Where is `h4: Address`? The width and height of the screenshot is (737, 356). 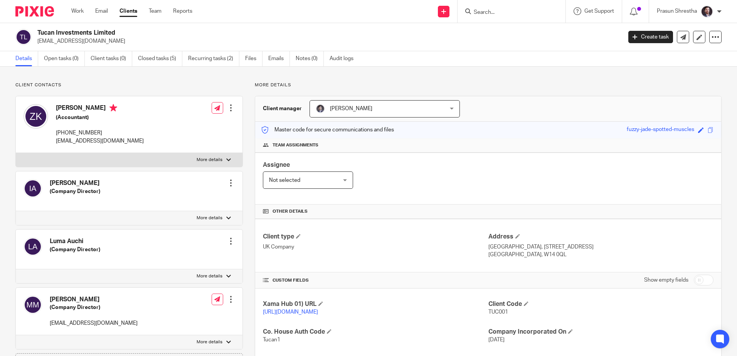
h4: Address is located at coordinates (601, 237).